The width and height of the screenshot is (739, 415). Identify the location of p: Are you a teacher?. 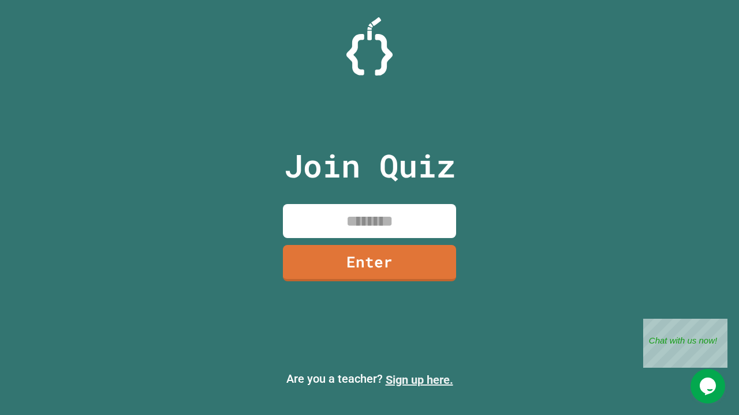
(369, 380).